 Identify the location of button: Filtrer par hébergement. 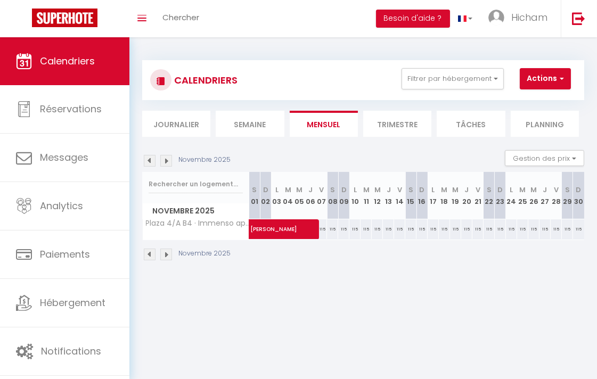
(453, 79).